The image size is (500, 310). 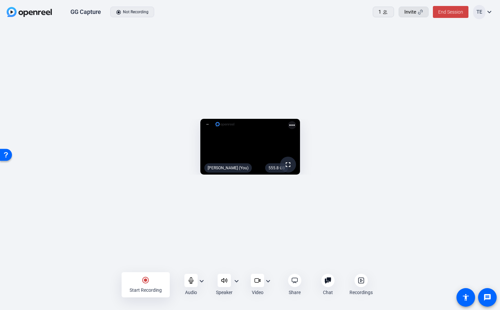 I want to click on img: logo, so click(x=225, y=124).